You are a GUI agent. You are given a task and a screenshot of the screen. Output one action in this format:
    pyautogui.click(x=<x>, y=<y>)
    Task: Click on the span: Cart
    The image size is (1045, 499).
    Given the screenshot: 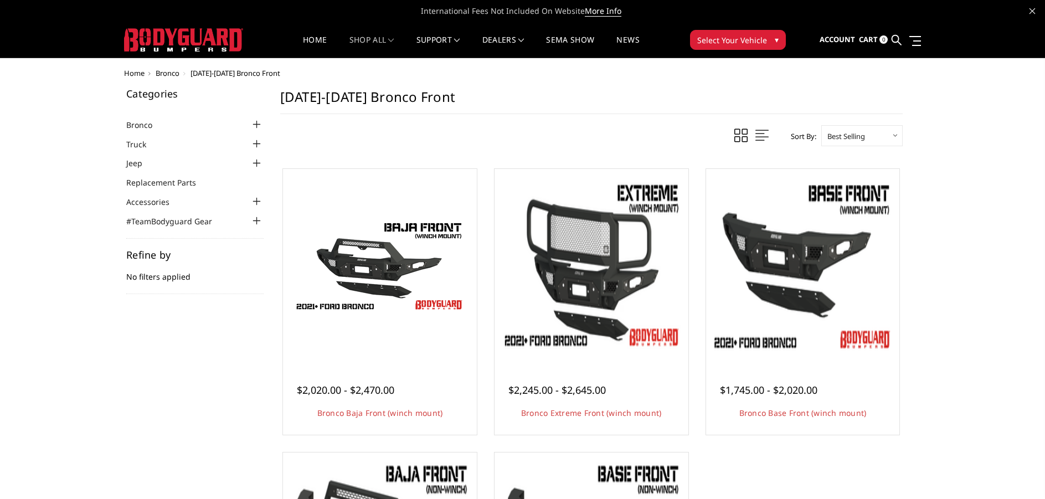 What is the action you would take?
    pyautogui.click(x=868, y=39)
    